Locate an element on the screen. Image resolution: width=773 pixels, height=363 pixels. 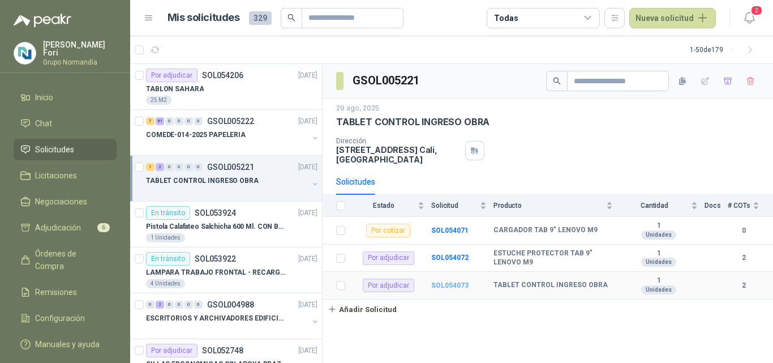
span: Manuales y ayuda is located at coordinates (67, 344).